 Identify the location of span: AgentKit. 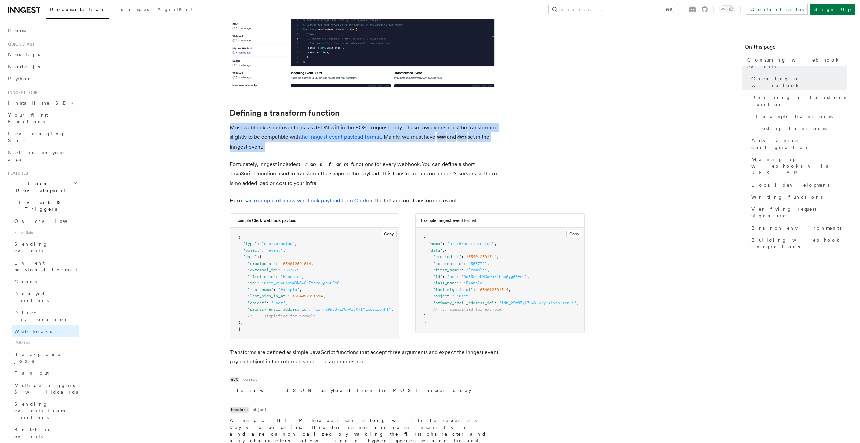
(175, 9).